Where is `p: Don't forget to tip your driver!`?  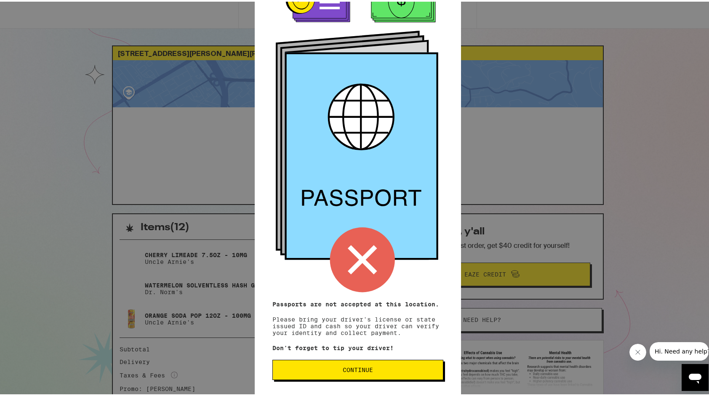
p: Don't forget to tip your driver! is located at coordinates (358, 347).